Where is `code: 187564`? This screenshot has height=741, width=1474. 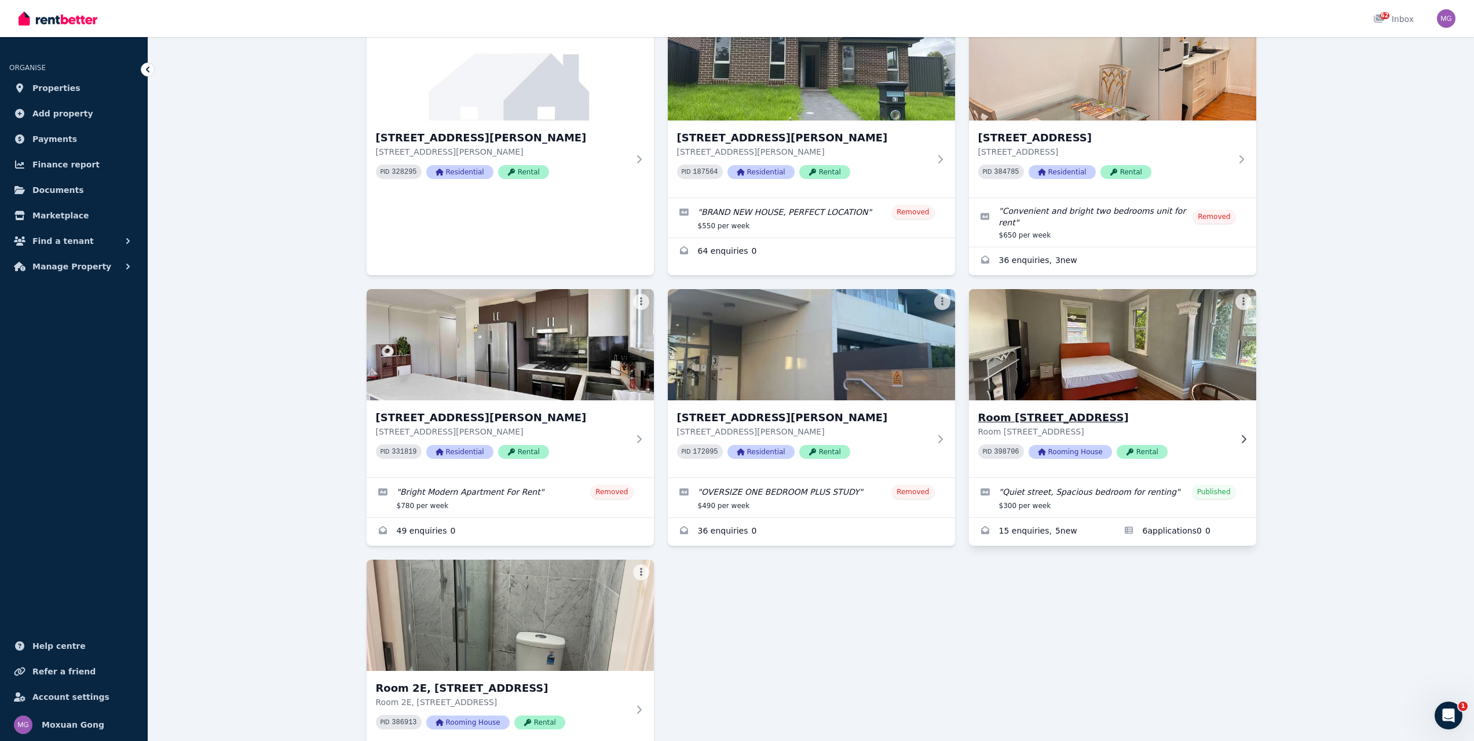
code: 187564 is located at coordinates (705, 172).